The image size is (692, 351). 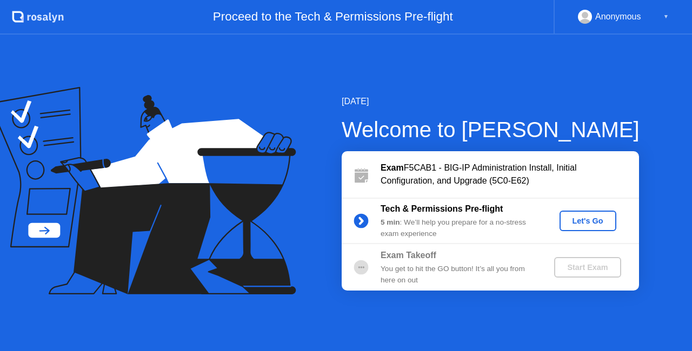 What do you see at coordinates (587, 221) in the screenshot?
I see `div: Let's Go` at bounding box center [587, 221].